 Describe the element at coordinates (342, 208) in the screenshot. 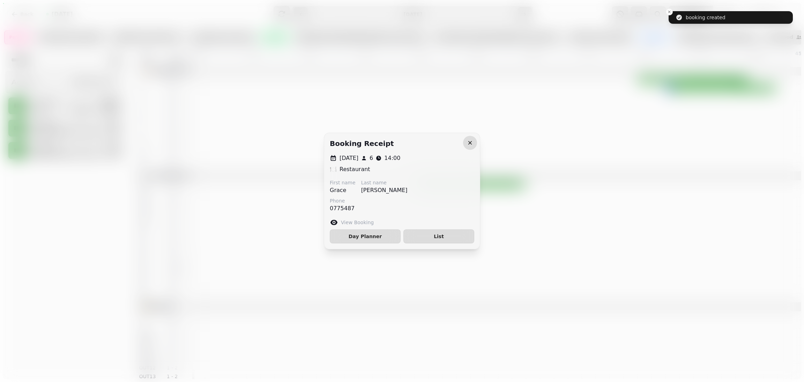

I see `p: 0775487` at that location.